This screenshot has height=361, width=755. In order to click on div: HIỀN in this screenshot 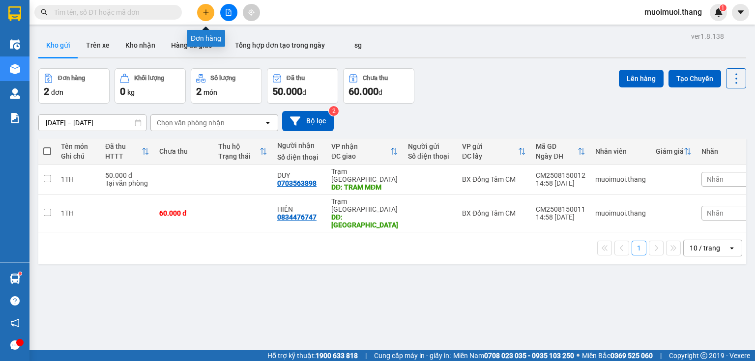, I will do `click(299, 209)`.